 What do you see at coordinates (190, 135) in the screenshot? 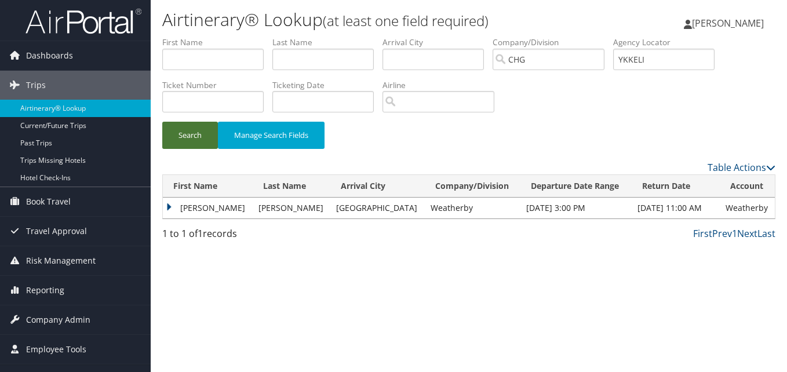
I see `button: Search` at bounding box center [190, 135].